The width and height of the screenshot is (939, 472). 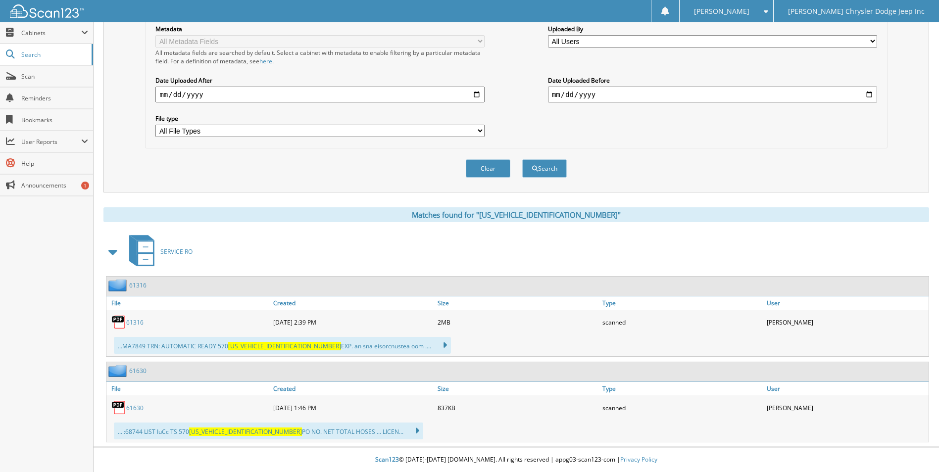 I want to click on span: Announcements, so click(x=54, y=185).